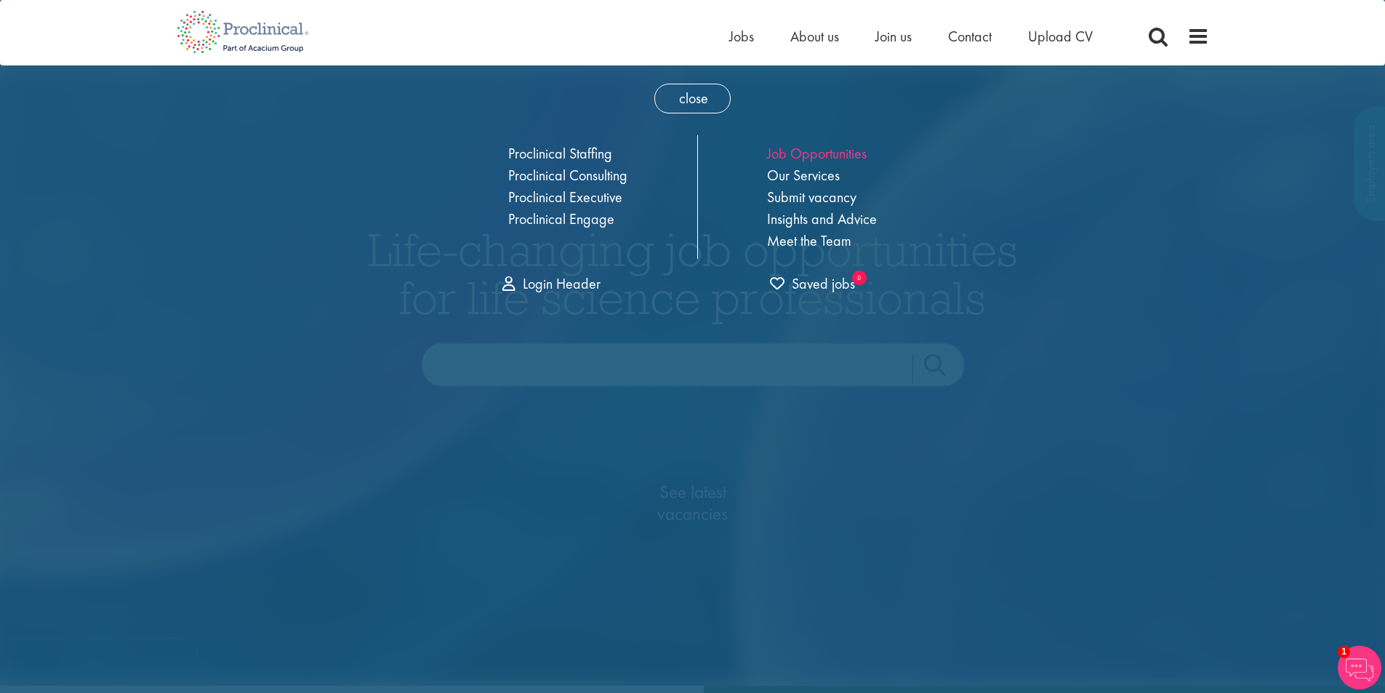 The width and height of the screenshot is (1385, 693). Describe the element at coordinates (742, 36) in the screenshot. I see `span: Jobs` at that location.